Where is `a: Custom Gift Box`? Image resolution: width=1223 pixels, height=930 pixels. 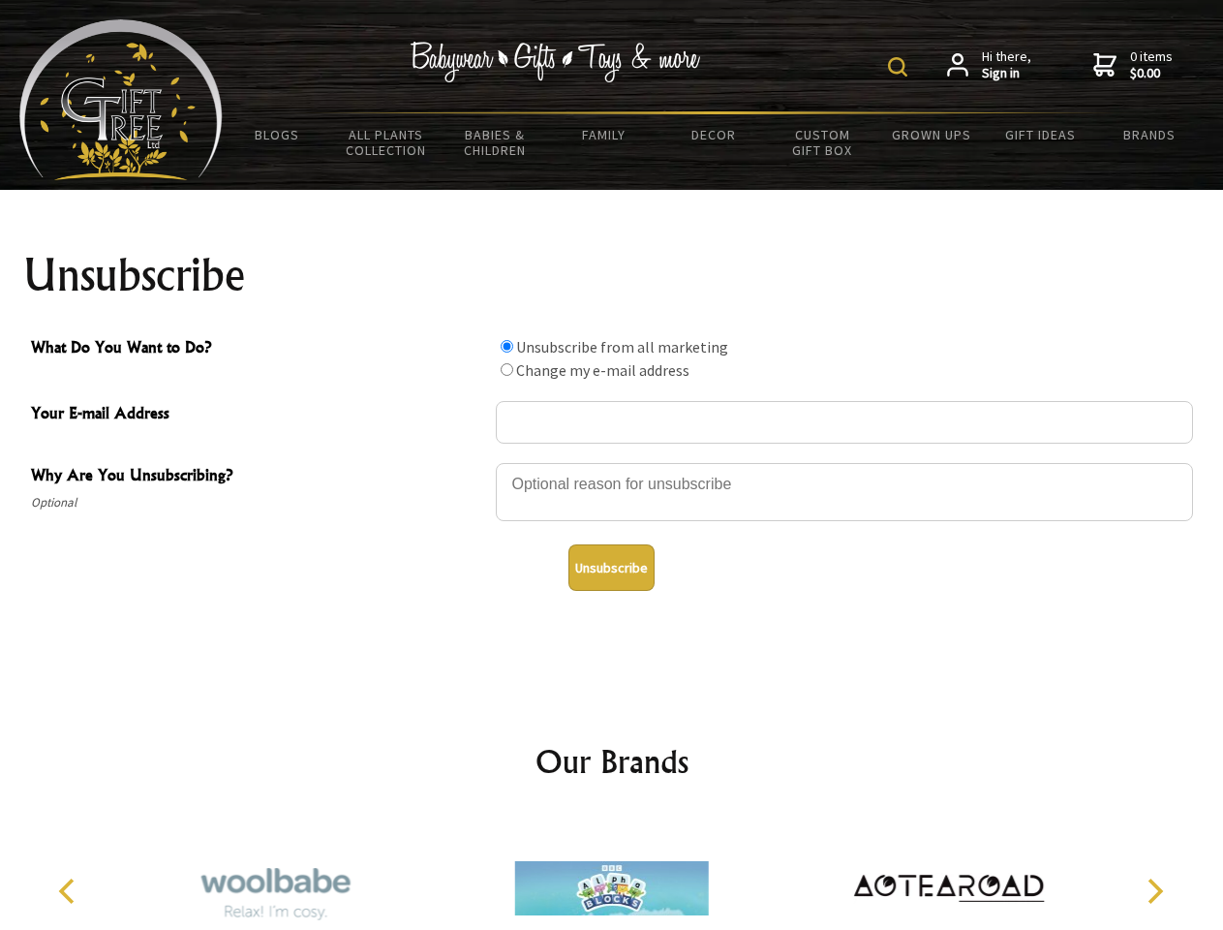
a: Custom Gift Box is located at coordinates (822, 142).